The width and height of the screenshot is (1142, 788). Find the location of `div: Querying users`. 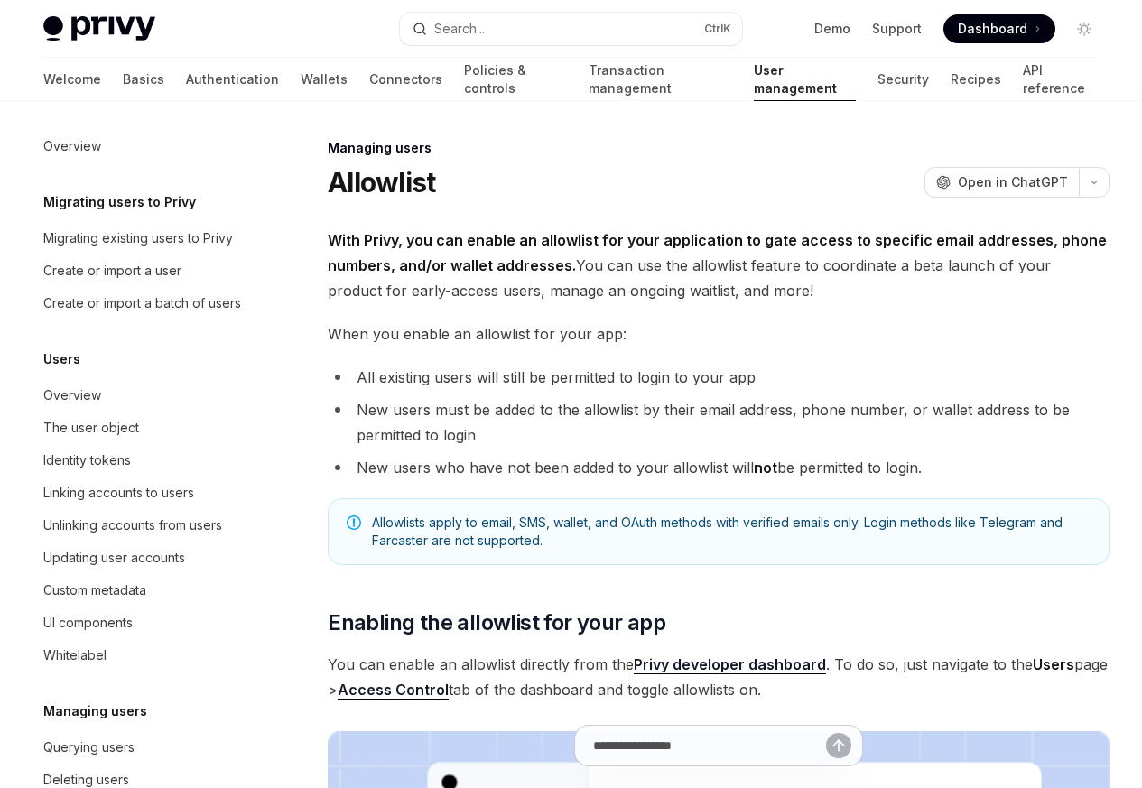

div: Querying users is located at coordinates (88, 748).